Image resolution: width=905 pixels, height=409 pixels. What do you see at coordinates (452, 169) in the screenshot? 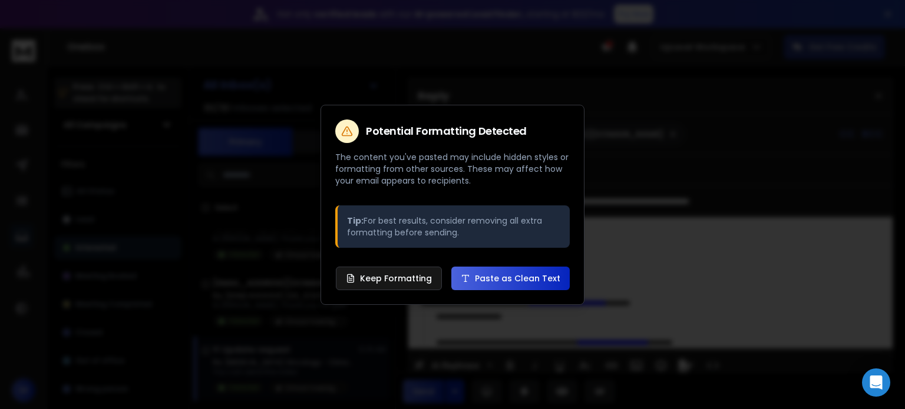
I see `p: The content you've pasted may include hidden styles or formatting from other sources. These may a...` at bounding box center [452, 169].